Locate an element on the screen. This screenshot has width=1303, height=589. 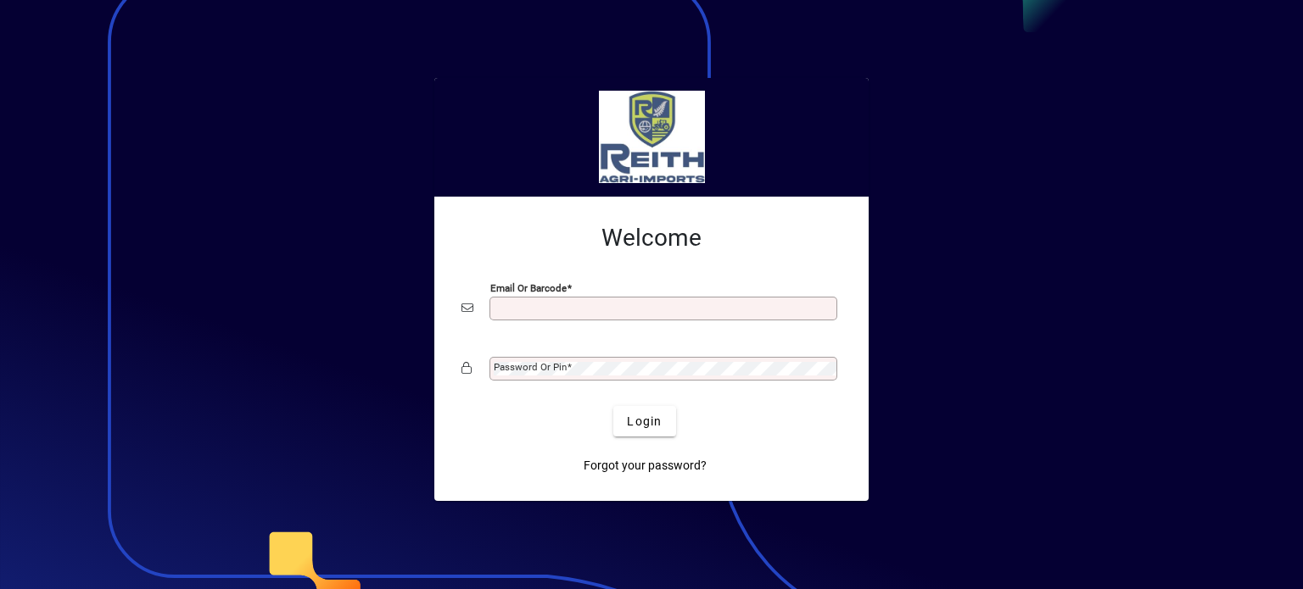
a: Forgot your password? is located at coordinates (645, 466).